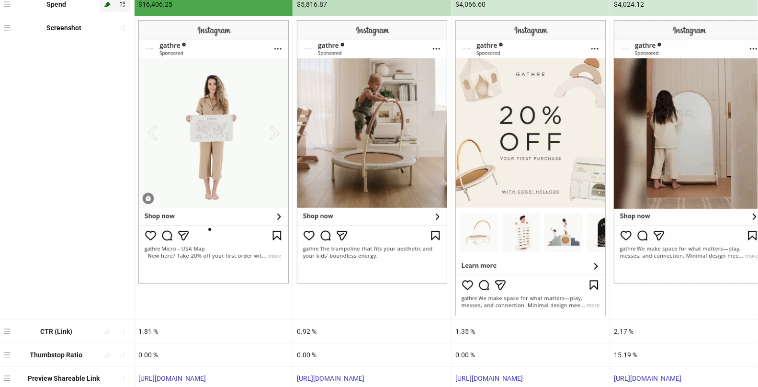  What do you see at coordinates (56, 331) in the screenshot?
I see `b: CTR (Link)` at bounding box center [56, 331].